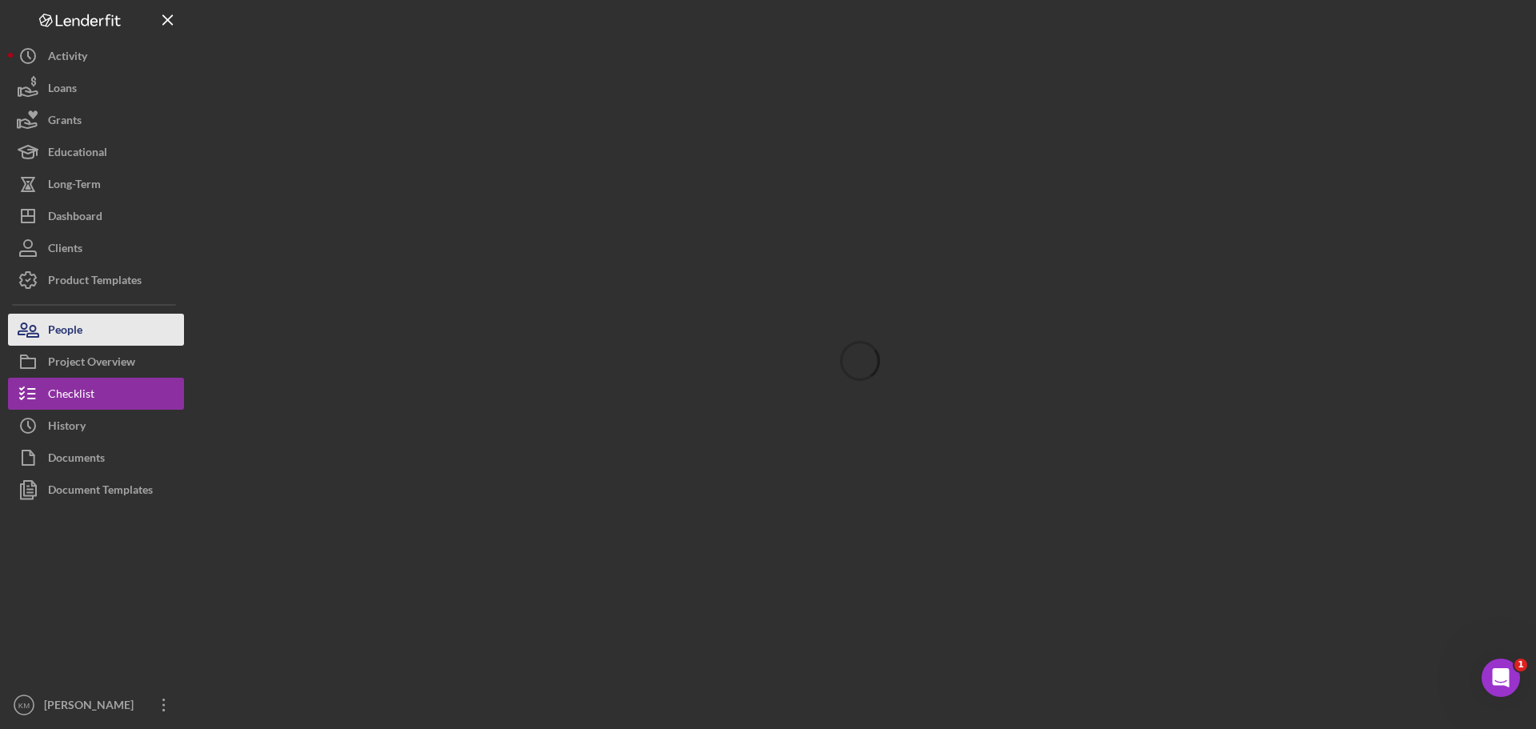  What do you see at coordinates (96, 457) in the screenshot?
I see `a: Documents` at bounding box center [96, 457].